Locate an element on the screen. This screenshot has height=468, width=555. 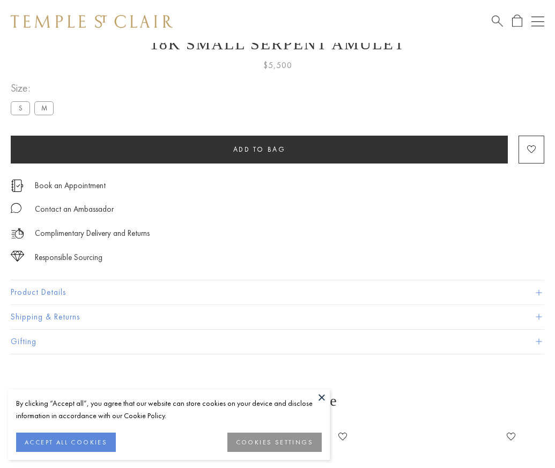
button: ACCEPT ALL COOKIES is located at coordinates (66, 442).